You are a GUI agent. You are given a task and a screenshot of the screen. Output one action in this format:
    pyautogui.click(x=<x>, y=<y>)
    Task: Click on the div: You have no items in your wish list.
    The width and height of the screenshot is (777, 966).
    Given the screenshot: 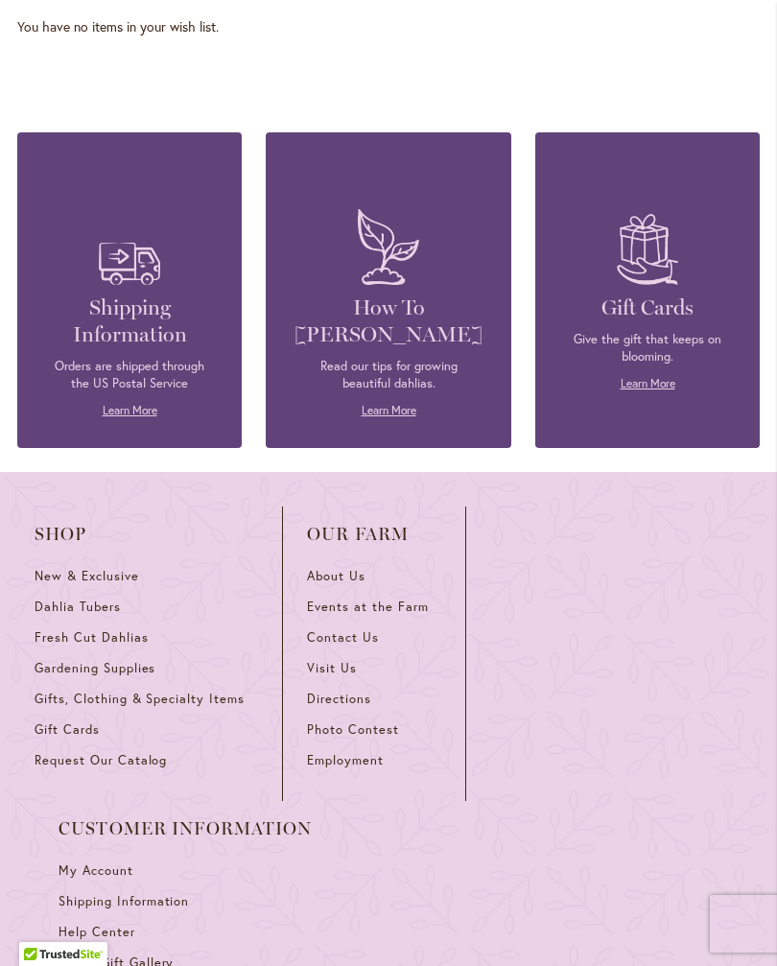 What is the action you would take?
    pyautogui.click(x=388, y=27)
    